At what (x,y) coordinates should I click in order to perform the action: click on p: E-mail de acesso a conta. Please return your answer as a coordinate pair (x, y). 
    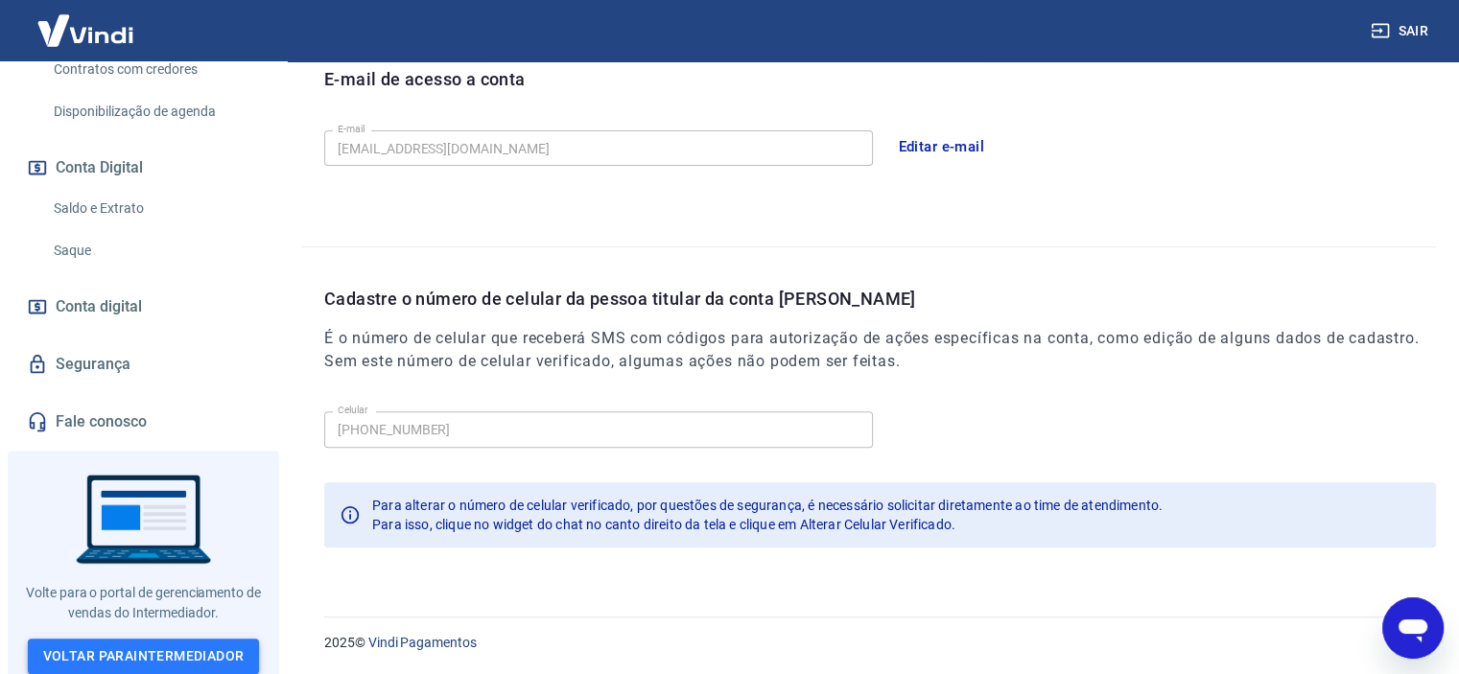
    Looking at the image, I should click on (425, 79).